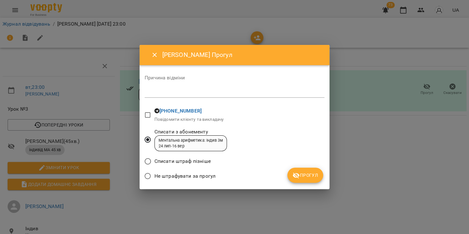  What do you see at coordinates (190, 143) in the screenshot?
I see `div: Ментальна арифметика: Індив 3м 24 лип - 16 вер` at bounding box center [190, 143].